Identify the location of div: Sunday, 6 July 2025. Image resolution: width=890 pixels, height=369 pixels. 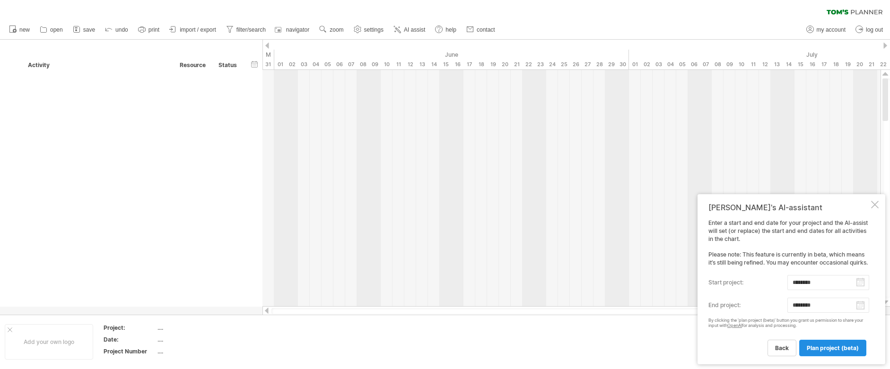
(694, 64).